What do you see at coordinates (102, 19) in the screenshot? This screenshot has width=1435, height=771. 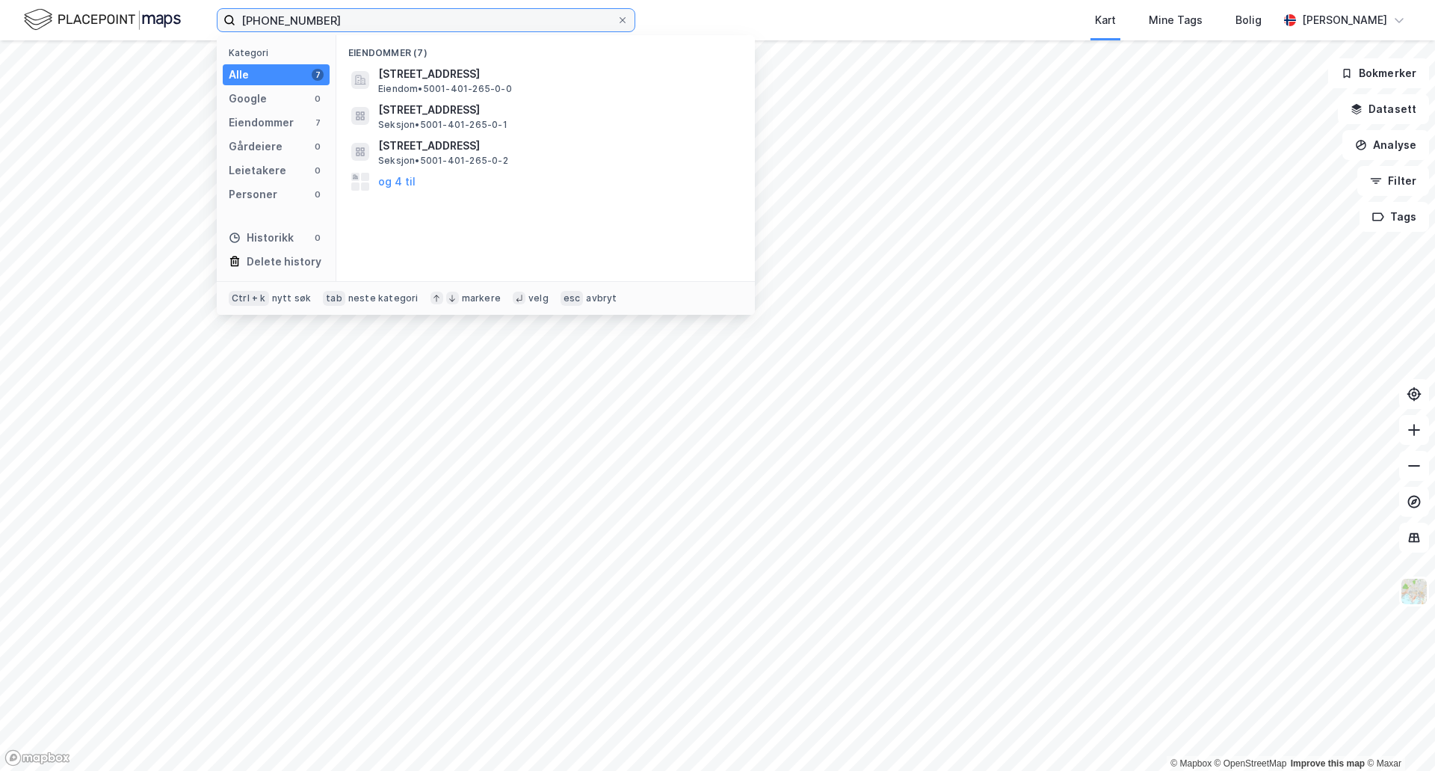 I see `img: logo.f888ab2527a4732fd821a326f86c7f29.svg` at bounding box center [102, 19].